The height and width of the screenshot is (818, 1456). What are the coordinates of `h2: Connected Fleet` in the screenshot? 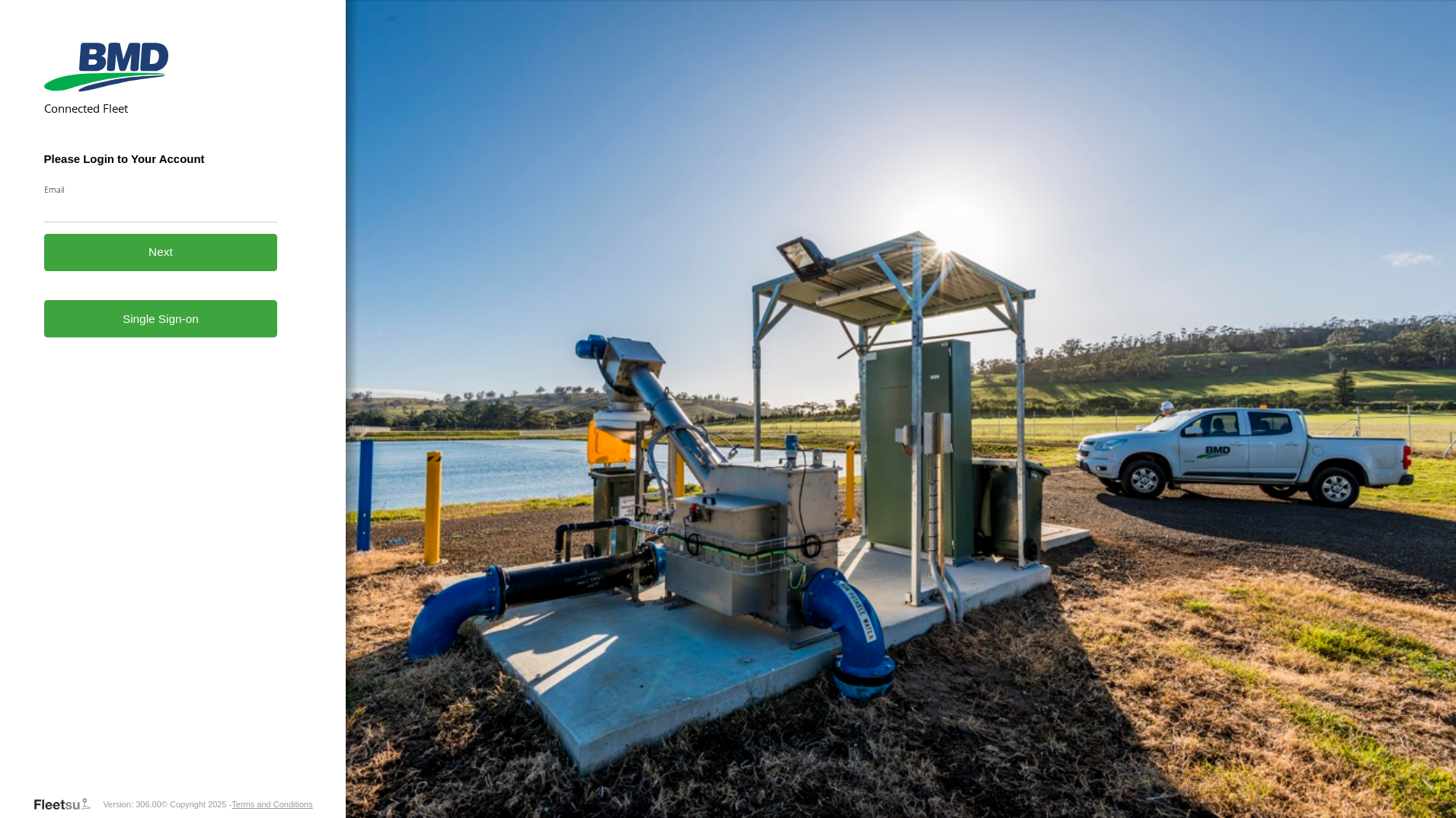 It's located at (161, 108).